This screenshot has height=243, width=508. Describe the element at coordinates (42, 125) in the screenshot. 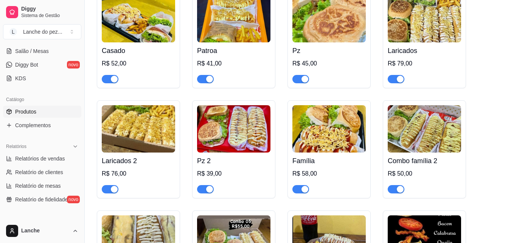

I see `a: Complementos` at that location.